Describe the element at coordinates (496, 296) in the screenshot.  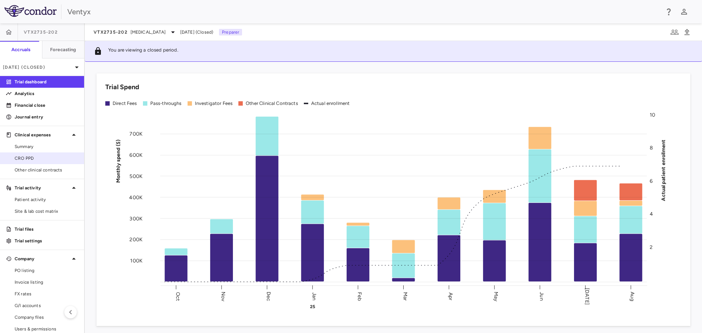
I see `text: May` at that location.